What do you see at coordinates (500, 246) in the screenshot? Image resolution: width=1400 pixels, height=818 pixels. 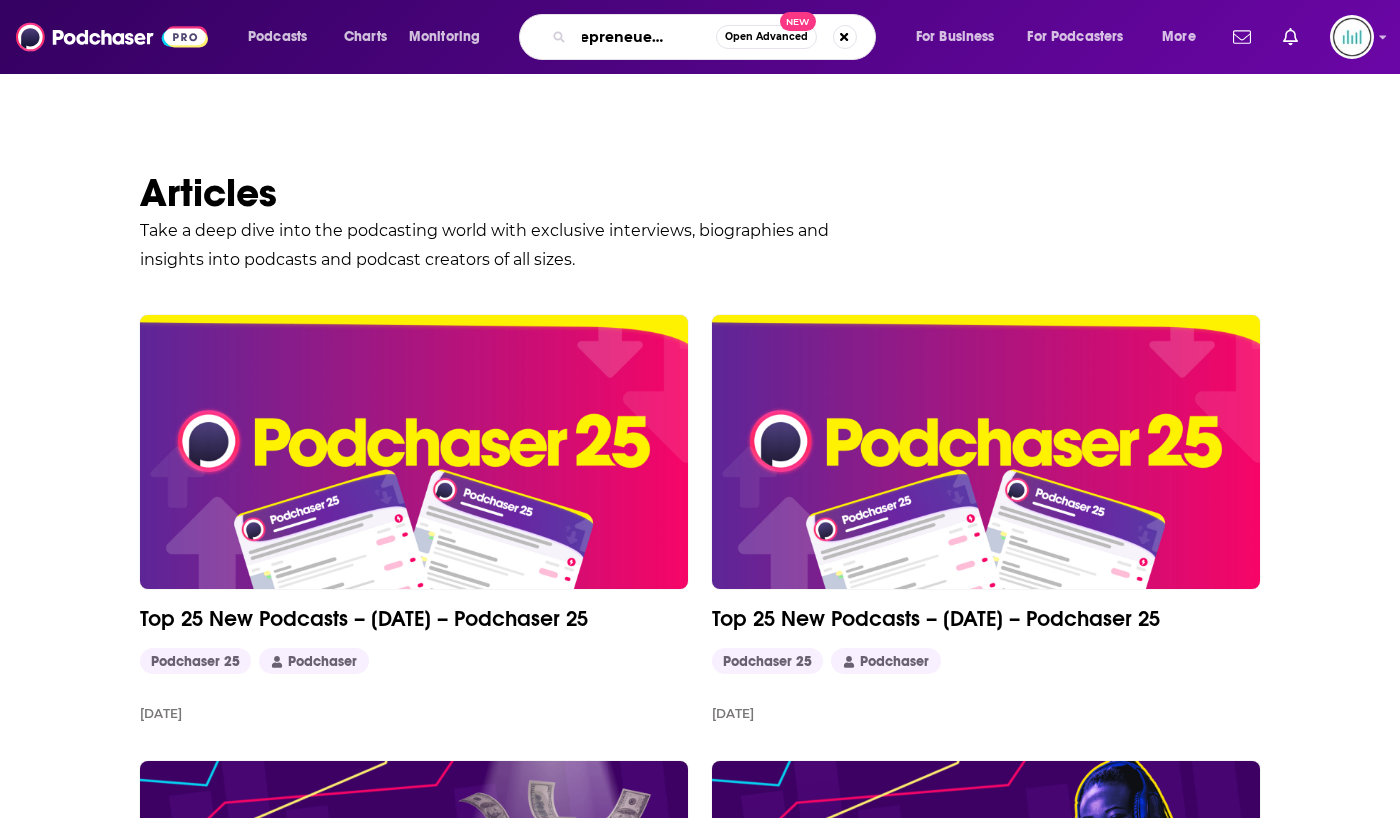 I see `p: Take a deep dive into the podcasting world with exclusive interviews, biographies and insights in...` at bounding box center [500, 246].